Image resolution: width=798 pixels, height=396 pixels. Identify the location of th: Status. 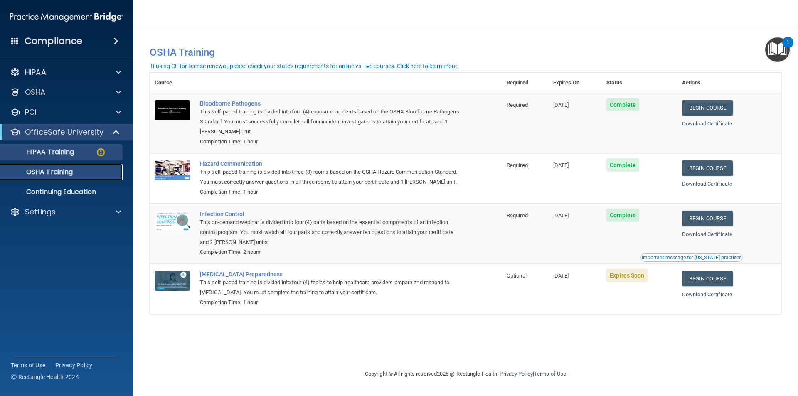
(639, 83).